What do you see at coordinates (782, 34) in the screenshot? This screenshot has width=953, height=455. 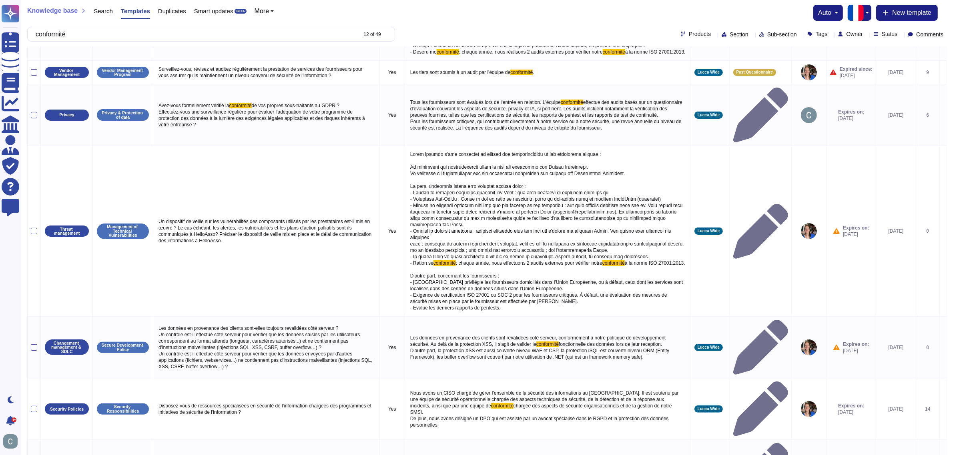 I see `span: Sub-section` at bounding box center [782, 34].